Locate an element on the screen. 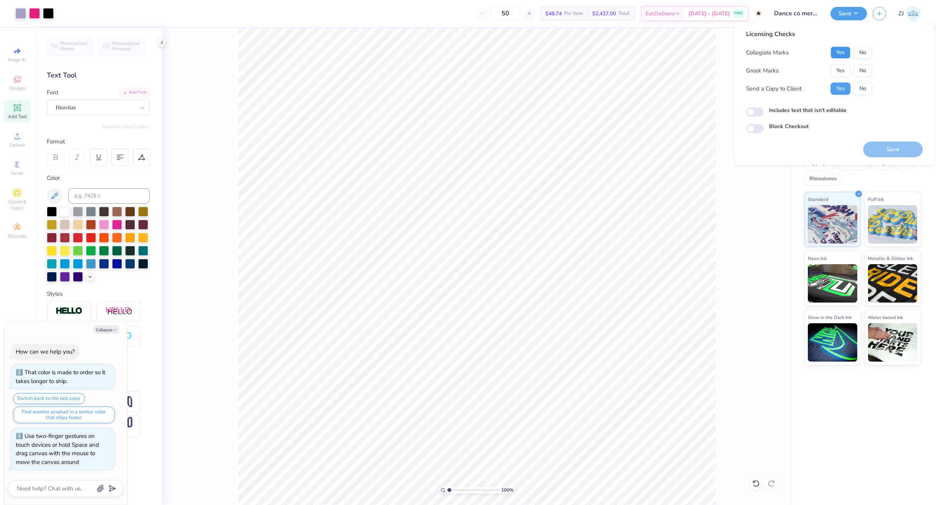 The height and width of the screenshot is (505, 936). img: Water based Ink is located at coordinates (893, 343).